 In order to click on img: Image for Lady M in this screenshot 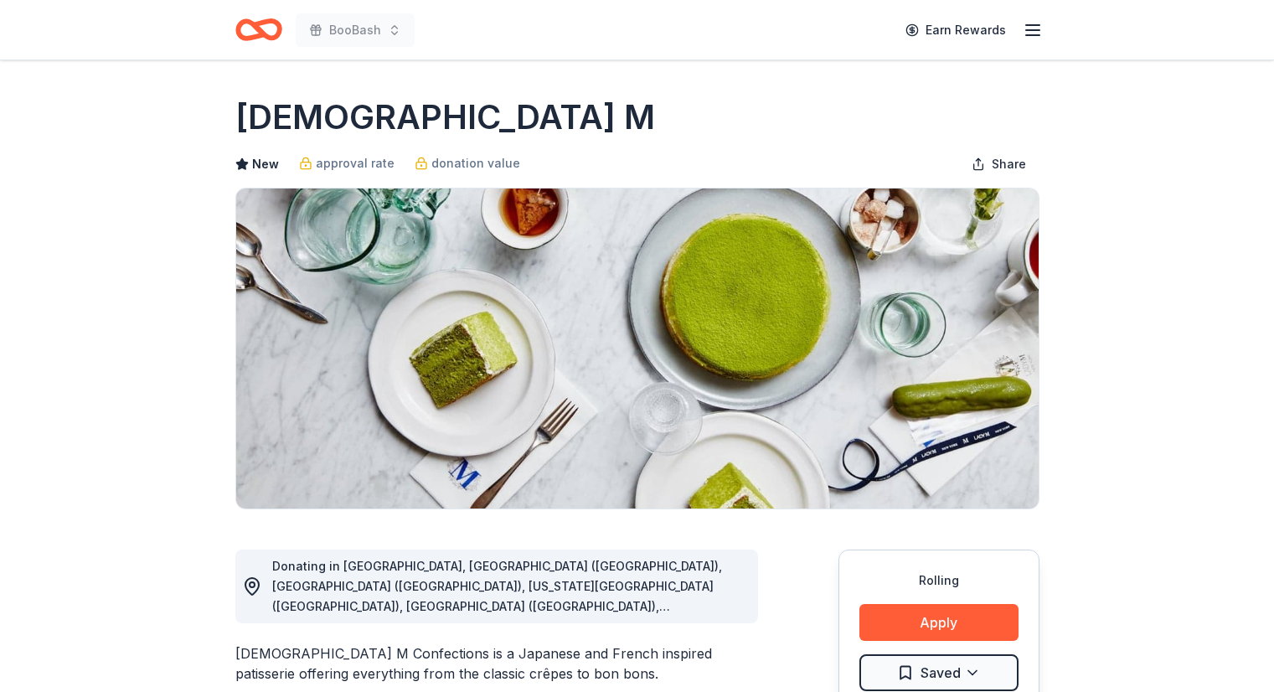, I will do `click(638, 348)`.